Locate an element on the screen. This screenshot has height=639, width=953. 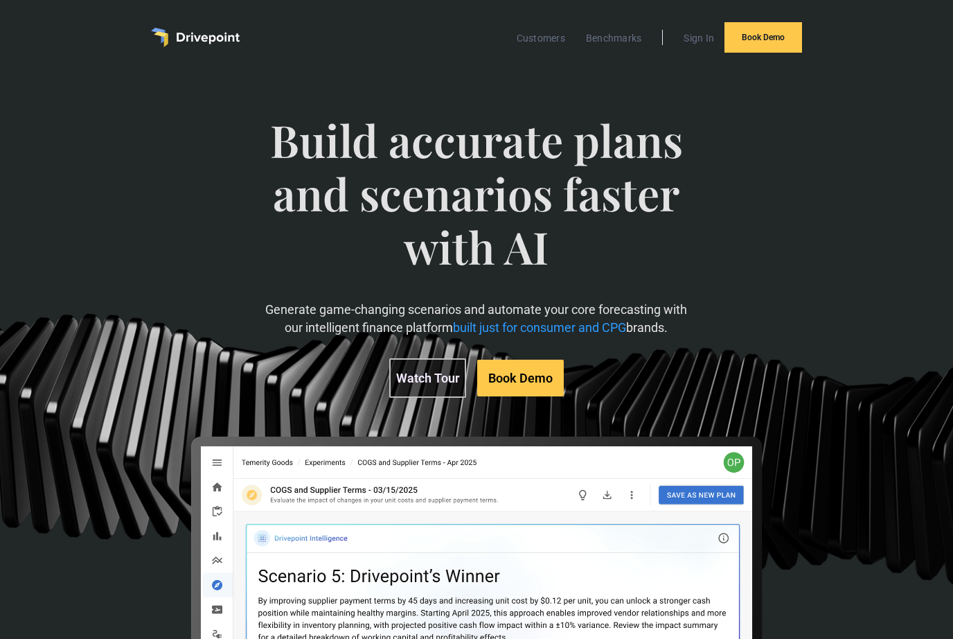
span: Build accurate plans and scenarios faster with AI is located at coordinates (477, 207).